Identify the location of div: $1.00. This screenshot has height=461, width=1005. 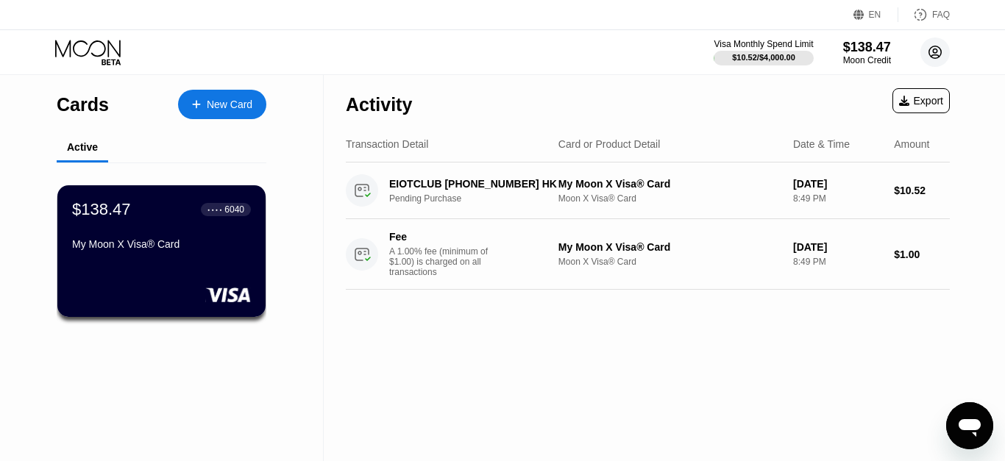
(922, 255).